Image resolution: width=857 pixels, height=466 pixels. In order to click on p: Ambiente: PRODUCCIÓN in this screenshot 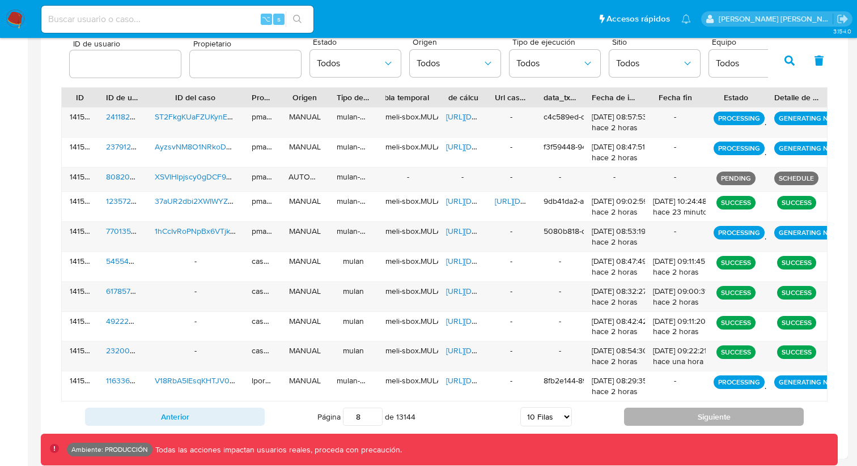, I will do `click(109, 450)`.